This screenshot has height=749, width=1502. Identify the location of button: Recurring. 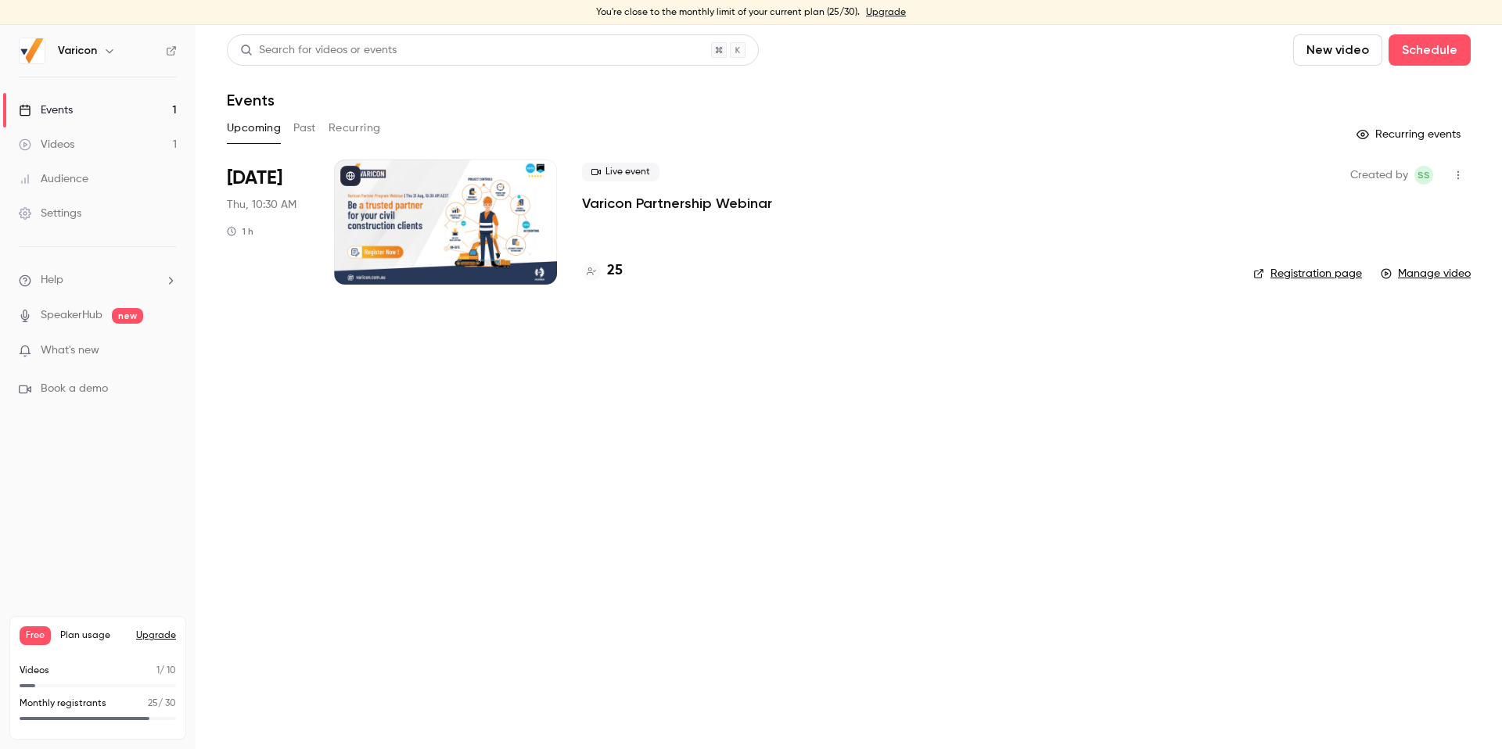
(354, 128).